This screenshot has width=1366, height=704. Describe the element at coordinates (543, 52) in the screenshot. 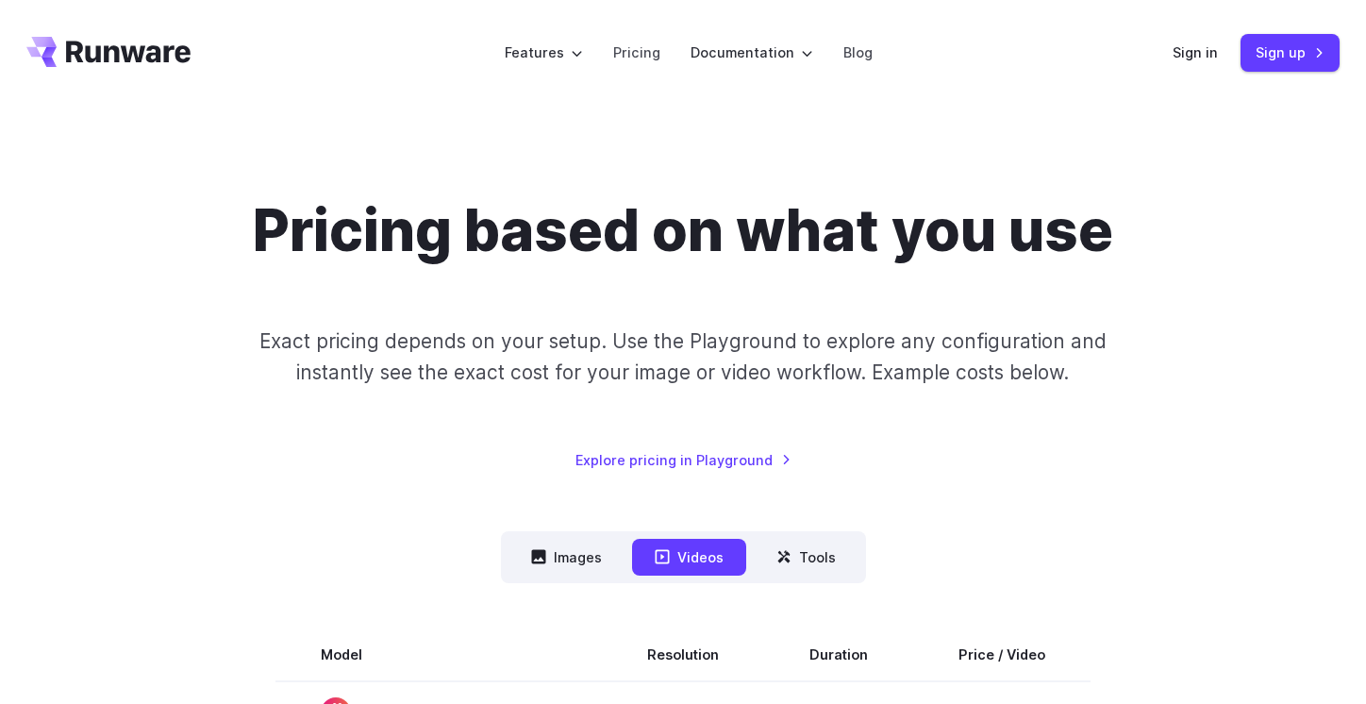

I see `label: Features` at that location.